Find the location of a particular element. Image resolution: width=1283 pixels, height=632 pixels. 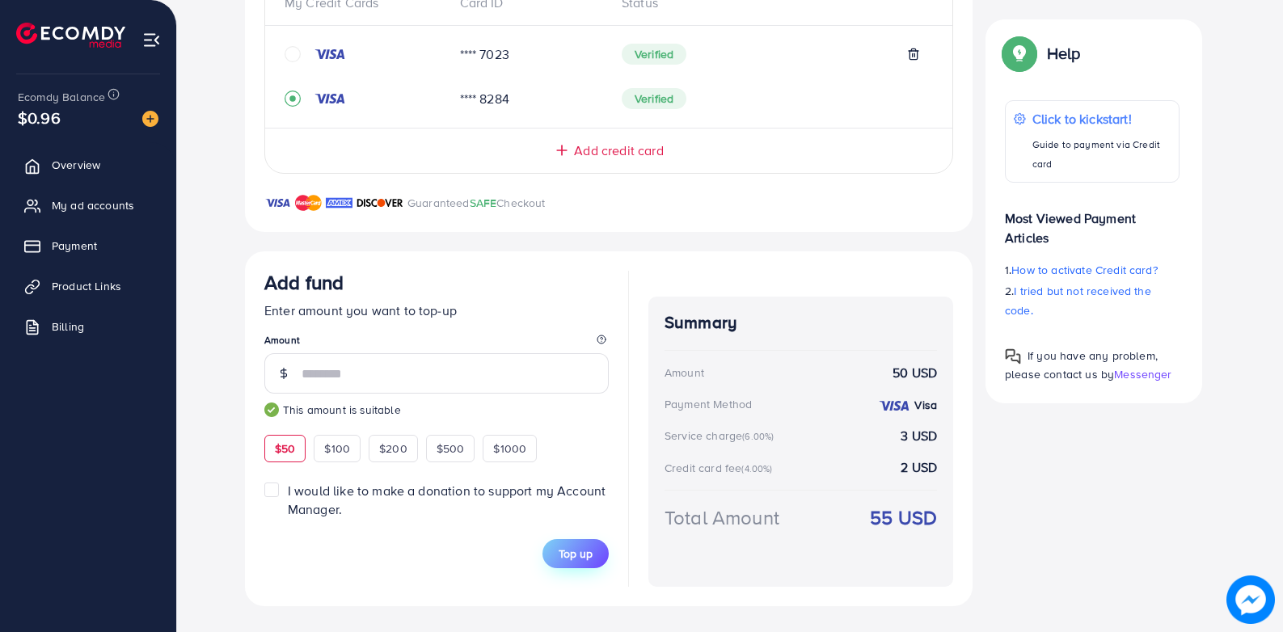

div: Credit card fee is located at coordinates (721, 468).